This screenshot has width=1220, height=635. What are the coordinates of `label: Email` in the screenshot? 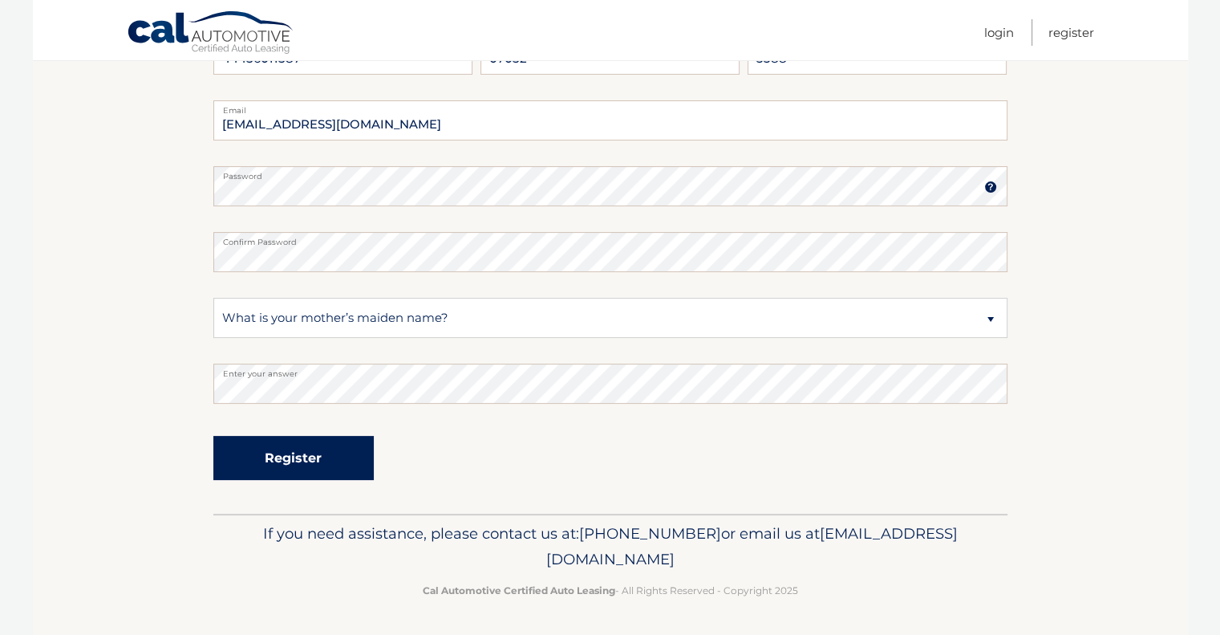 It's located at (611, 107).